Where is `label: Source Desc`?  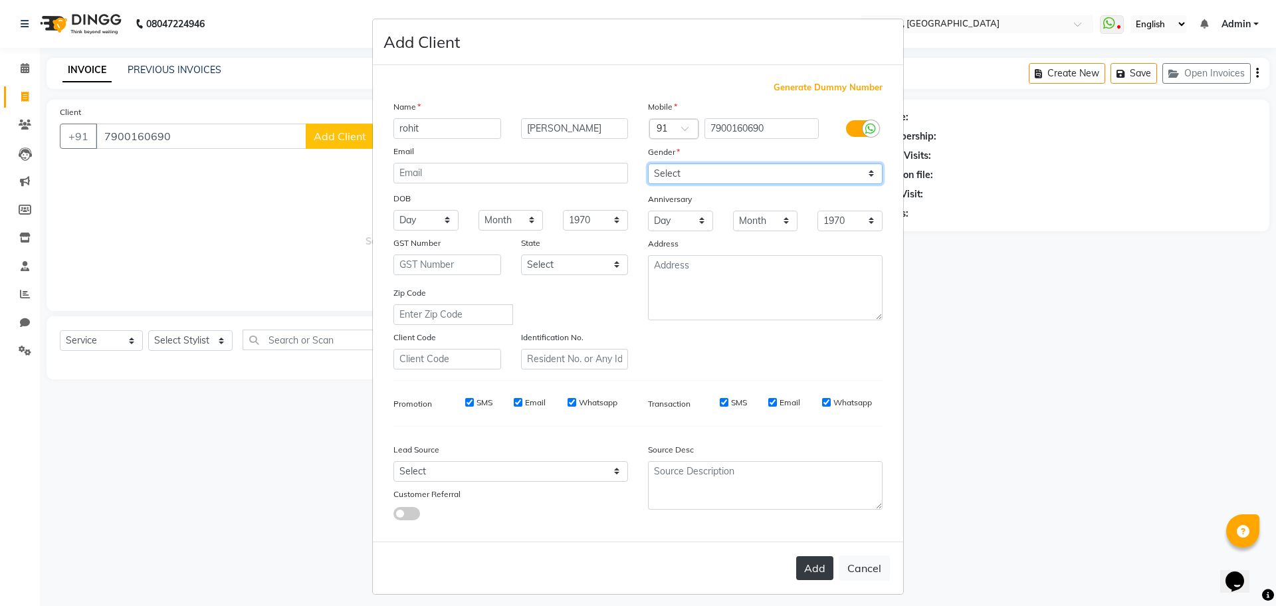
label: Source Desc is located at coordinates (671, 450).